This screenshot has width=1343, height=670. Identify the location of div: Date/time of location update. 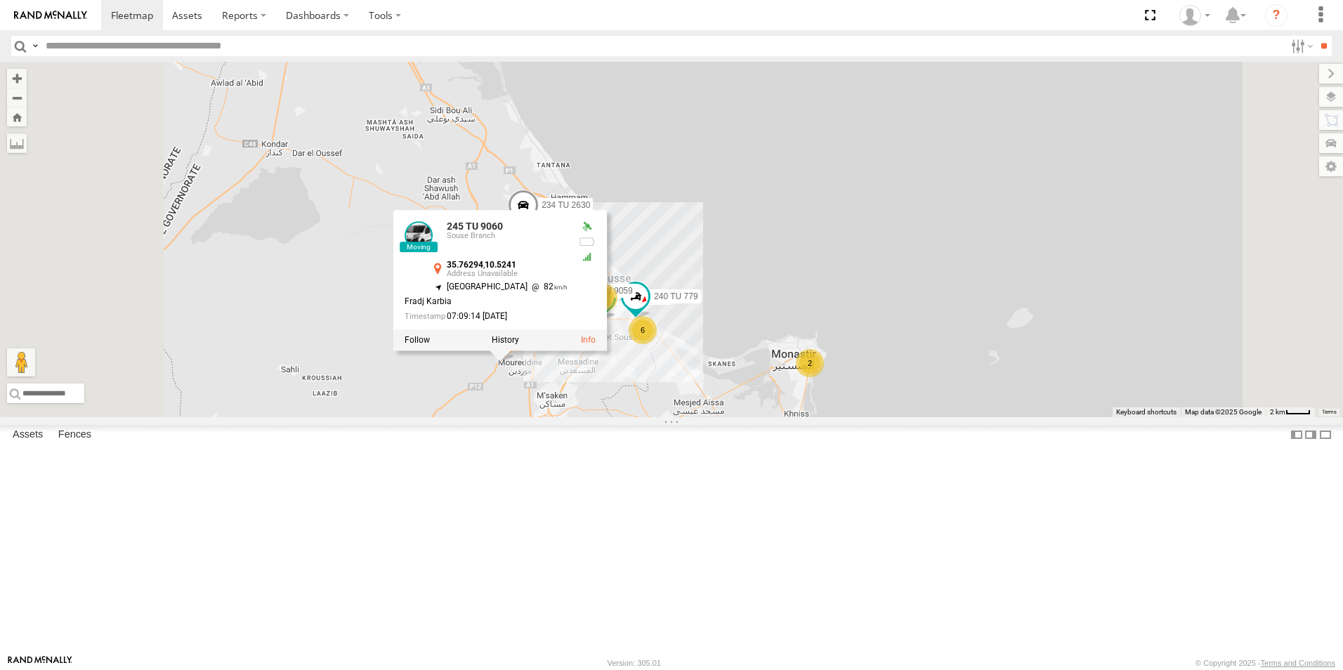
(486, 317).